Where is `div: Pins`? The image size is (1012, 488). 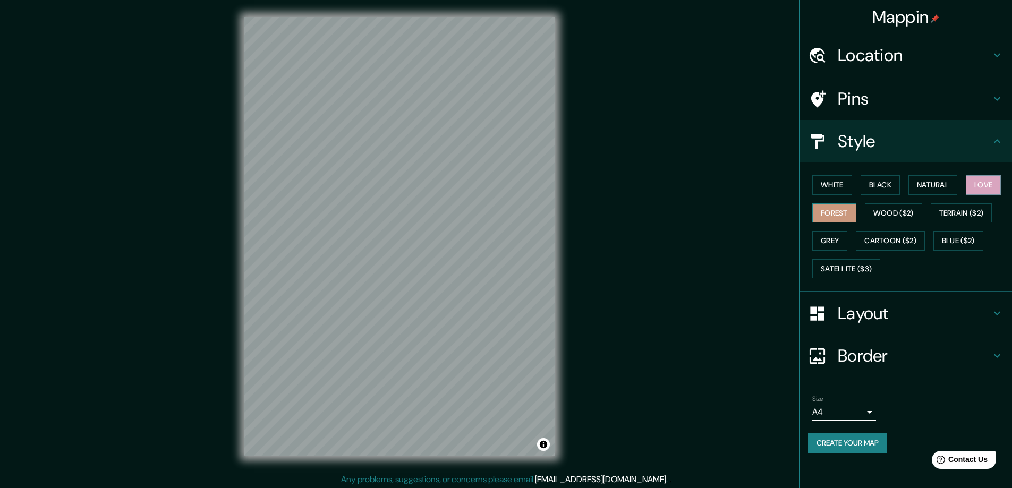 div: Pins is located at coordinates (906, 99).